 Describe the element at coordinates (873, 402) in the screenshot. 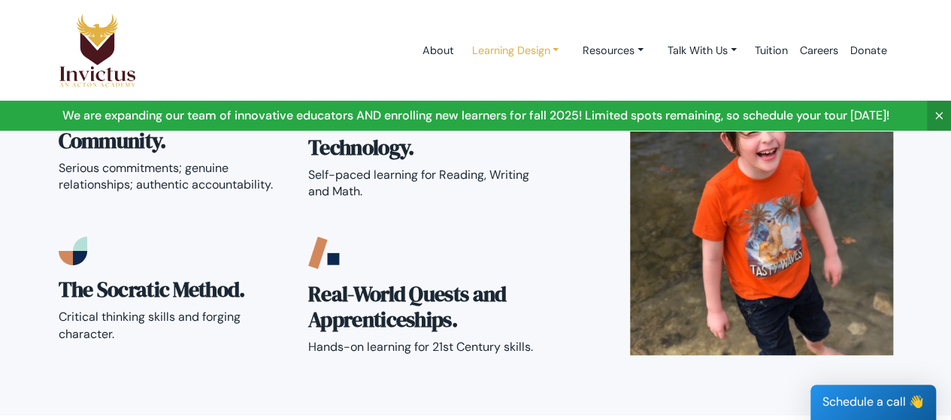

I see `div: Schedule a call 👋` at that location.